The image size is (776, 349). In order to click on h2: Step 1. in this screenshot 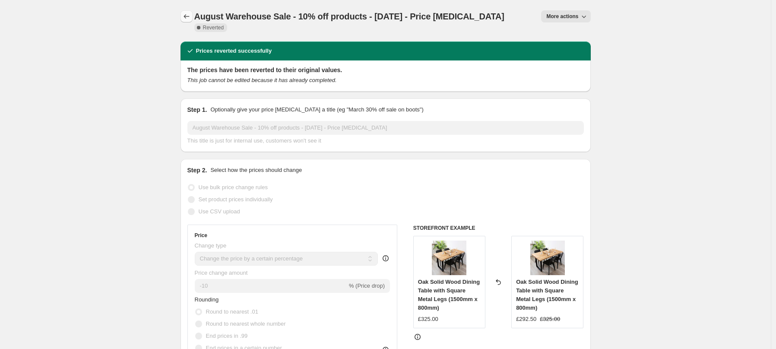, I will do `click(197, 110)`.